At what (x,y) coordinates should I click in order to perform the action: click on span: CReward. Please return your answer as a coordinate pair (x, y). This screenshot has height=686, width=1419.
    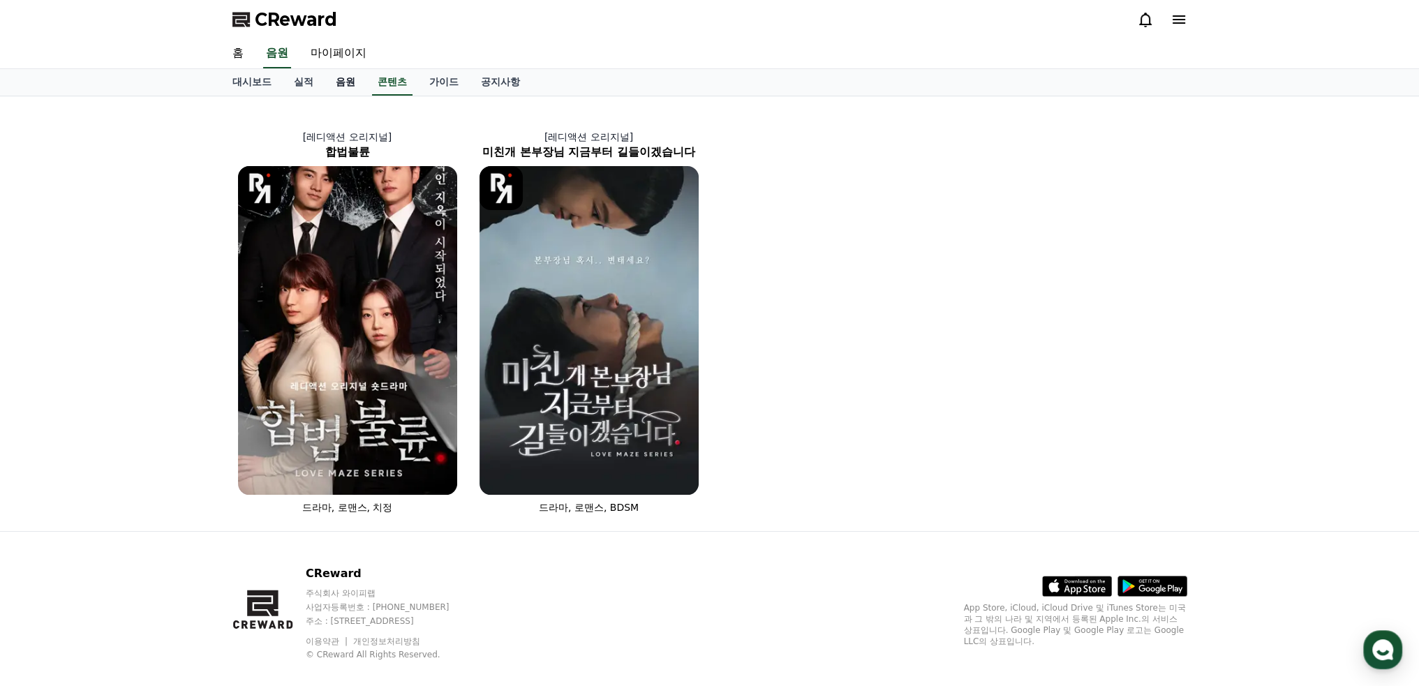
    Looking at the image, I should click on (296, 20).